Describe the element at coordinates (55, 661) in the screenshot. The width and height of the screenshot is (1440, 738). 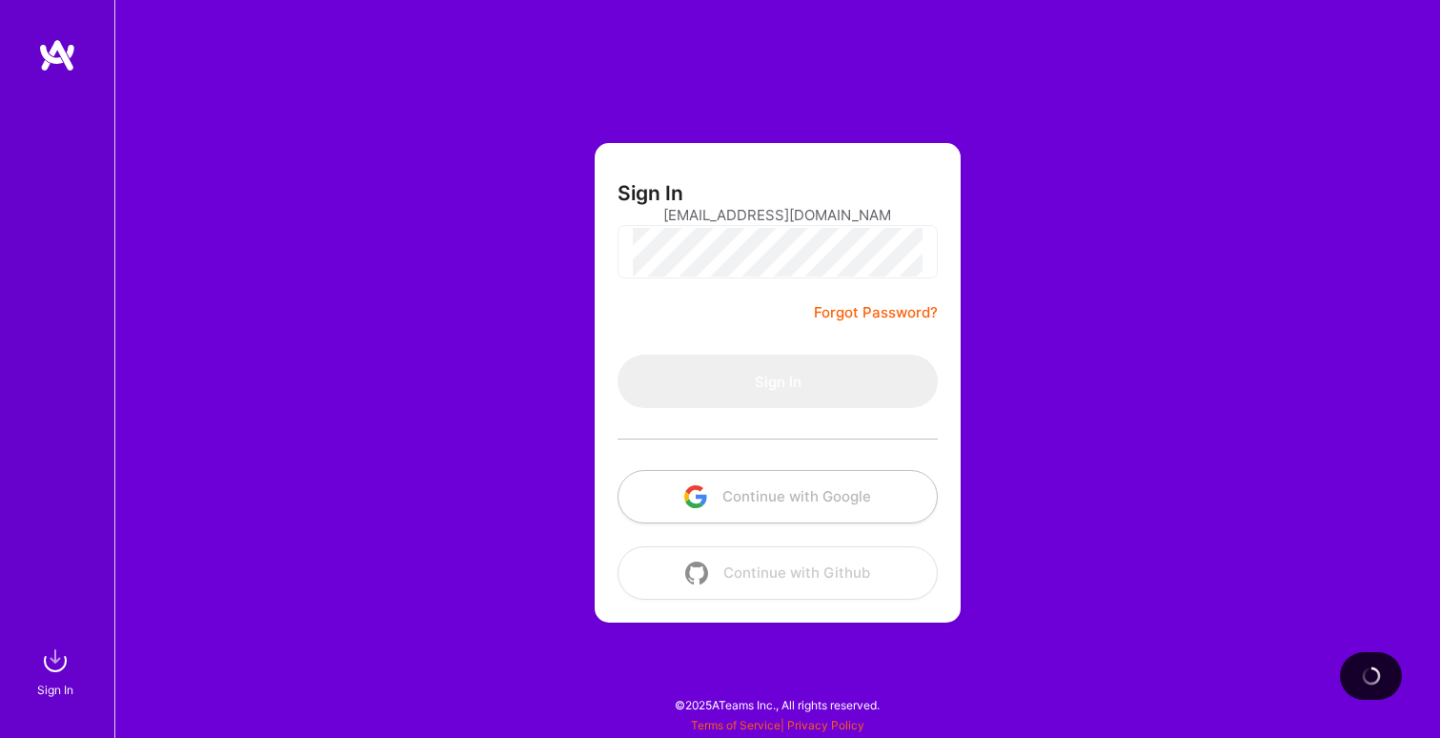
I see `img: sign in` at that location.